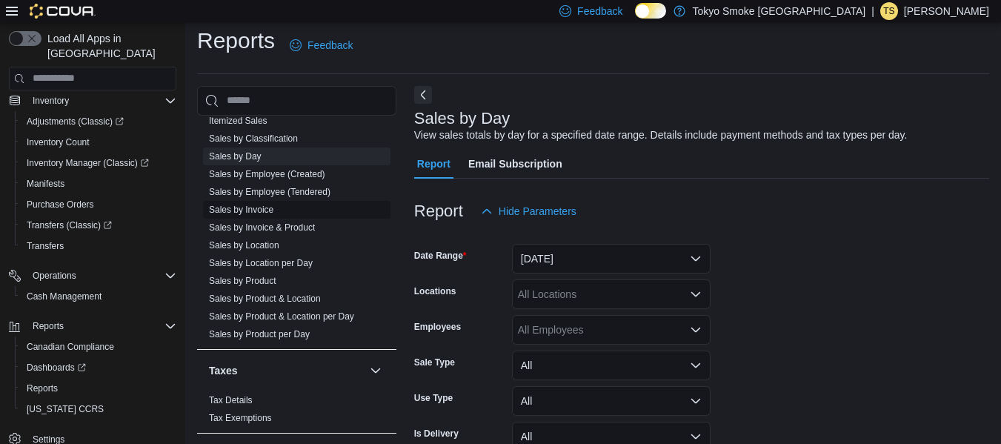 Image resolution: width=1001 pixels, height=444 pixels. What do you see at coordinates (99, 205) in the screenshot?
I see `button: Purchase Orders` at bounding box center [99, 205].